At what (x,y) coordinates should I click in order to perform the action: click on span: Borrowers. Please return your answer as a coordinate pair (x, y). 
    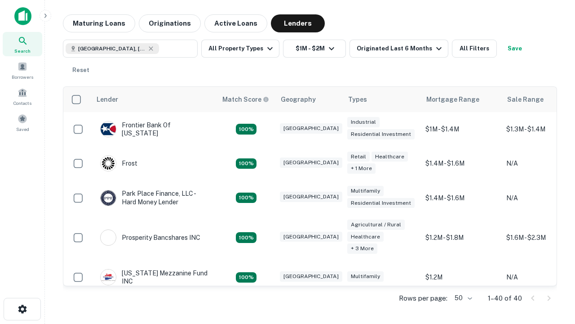
    Looking at the image, I should click on (22, 77).